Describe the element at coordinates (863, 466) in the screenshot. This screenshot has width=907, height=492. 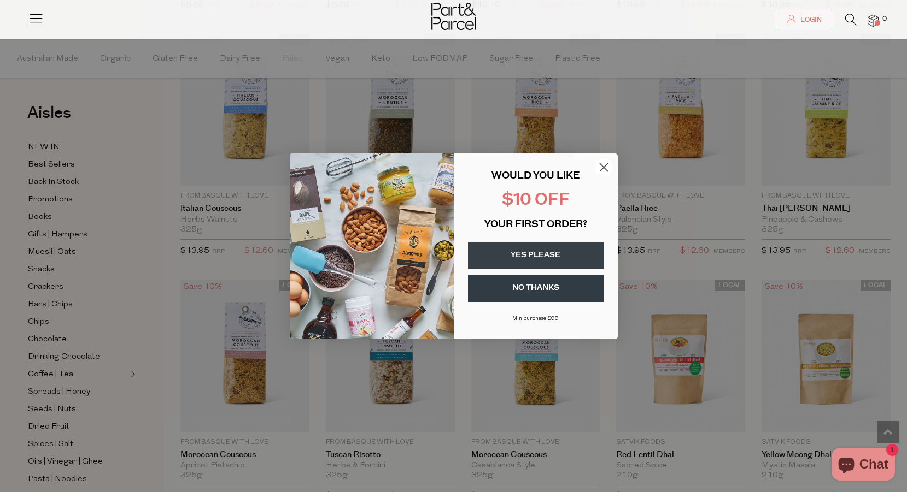
I see `inbox-online-store-chat: Shopify online store chat` at that location.